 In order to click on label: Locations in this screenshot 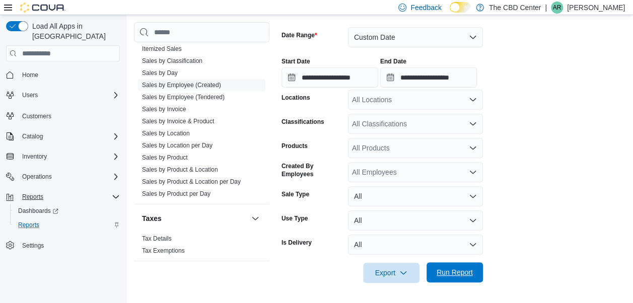, I will do `click(295, 98)`.